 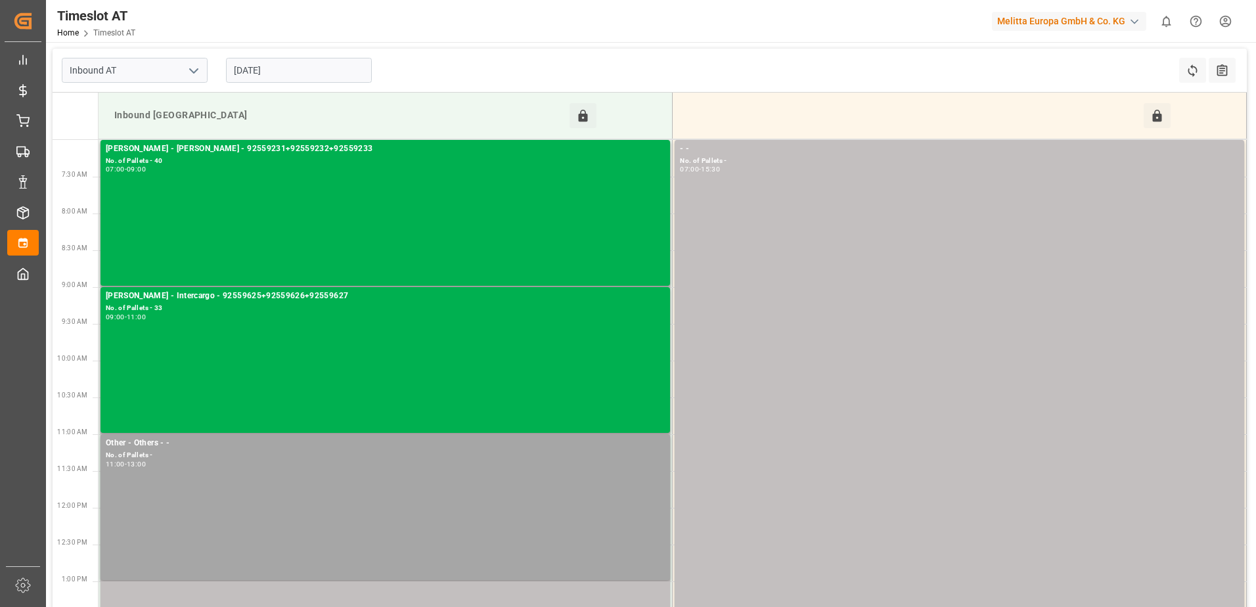 I want to click on div: Other - Others - -, so click(x=385, y=443).